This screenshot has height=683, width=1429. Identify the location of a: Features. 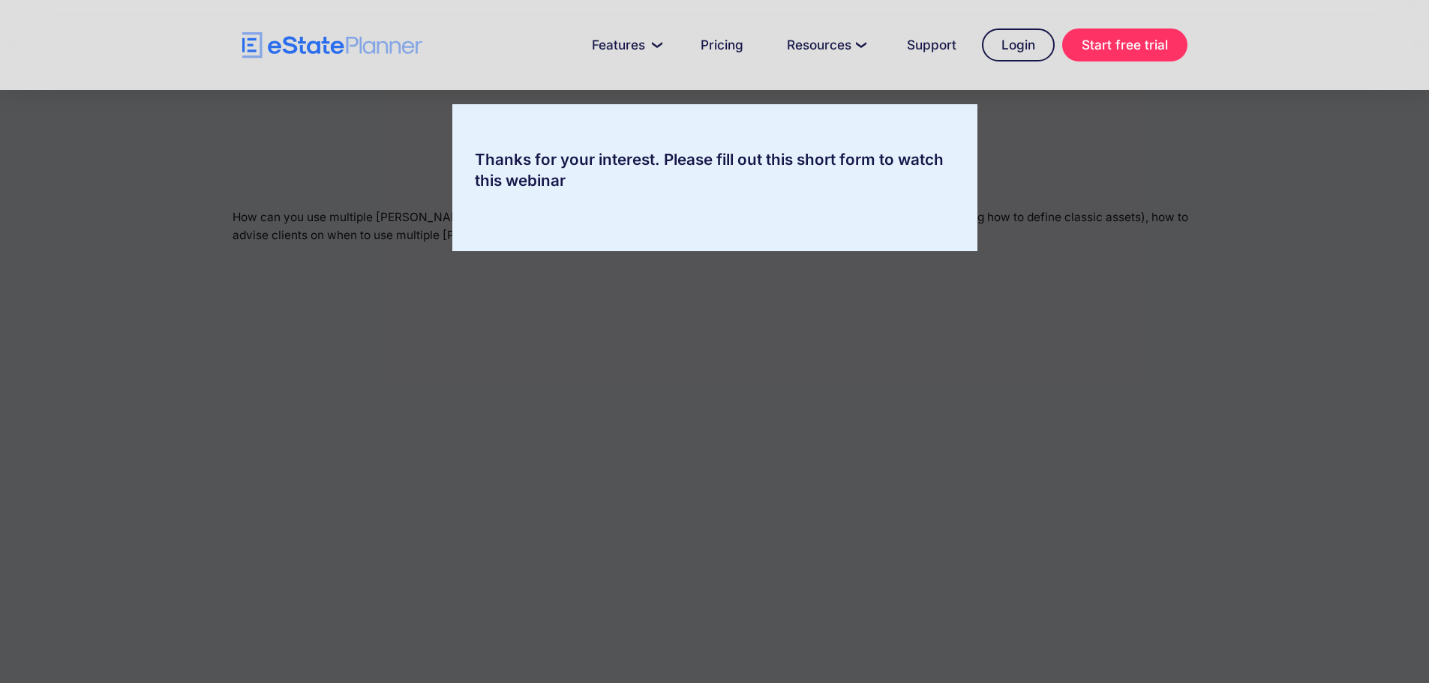
(624, 45).